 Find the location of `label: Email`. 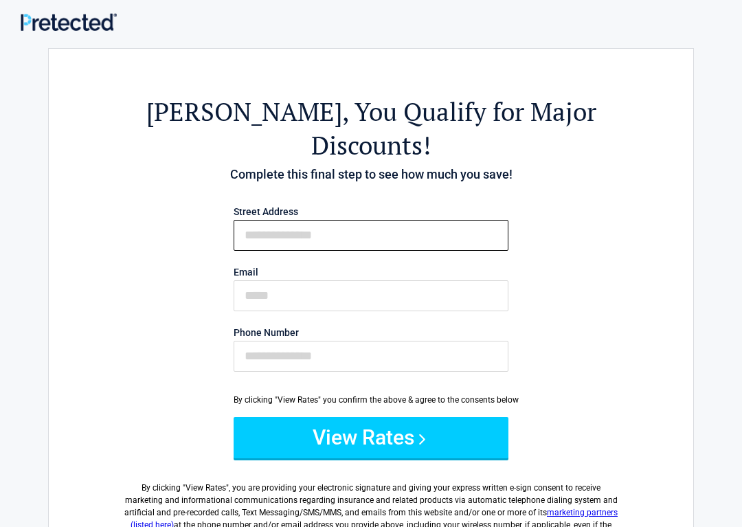

label: Email is located at coordinates (371, 272).